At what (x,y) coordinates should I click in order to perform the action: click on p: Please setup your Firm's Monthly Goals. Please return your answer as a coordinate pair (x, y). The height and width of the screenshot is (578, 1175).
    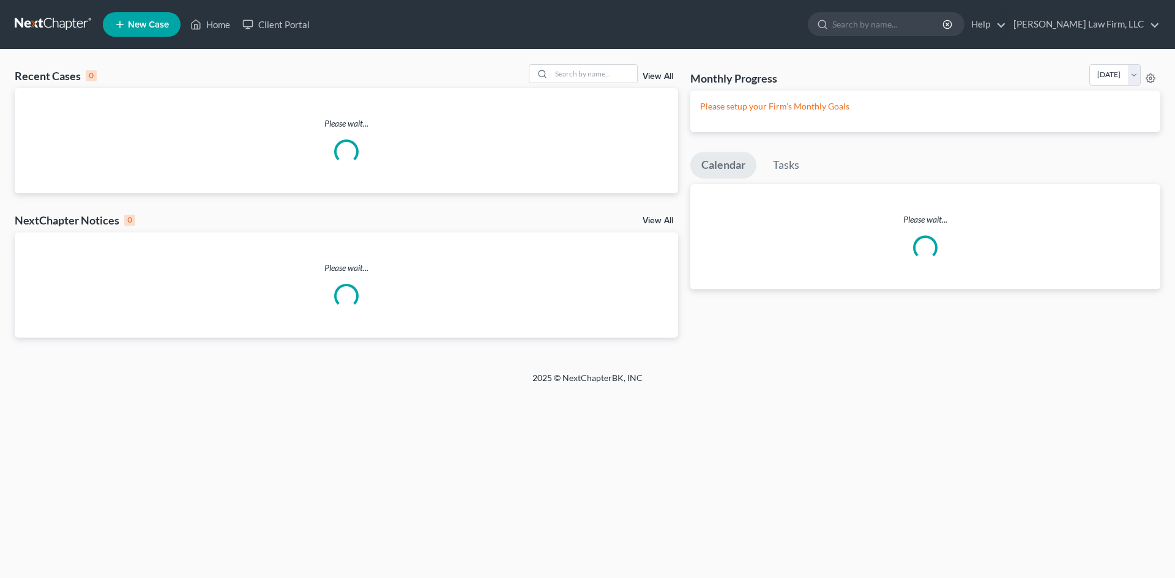
    Looking at the image, I should click on (925, 106).